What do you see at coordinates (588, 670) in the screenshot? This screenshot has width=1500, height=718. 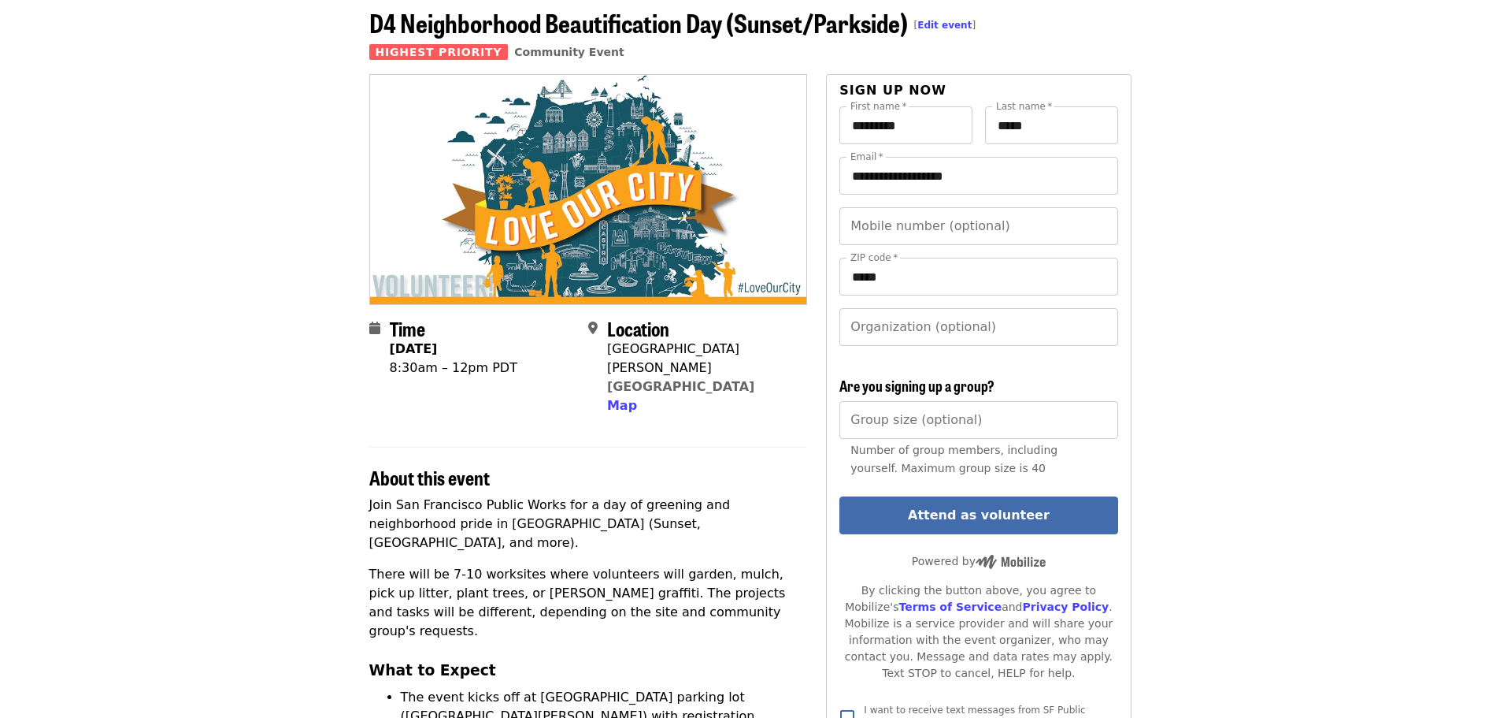 I see `h3: What to Expect` at bounding box center [588, 670].